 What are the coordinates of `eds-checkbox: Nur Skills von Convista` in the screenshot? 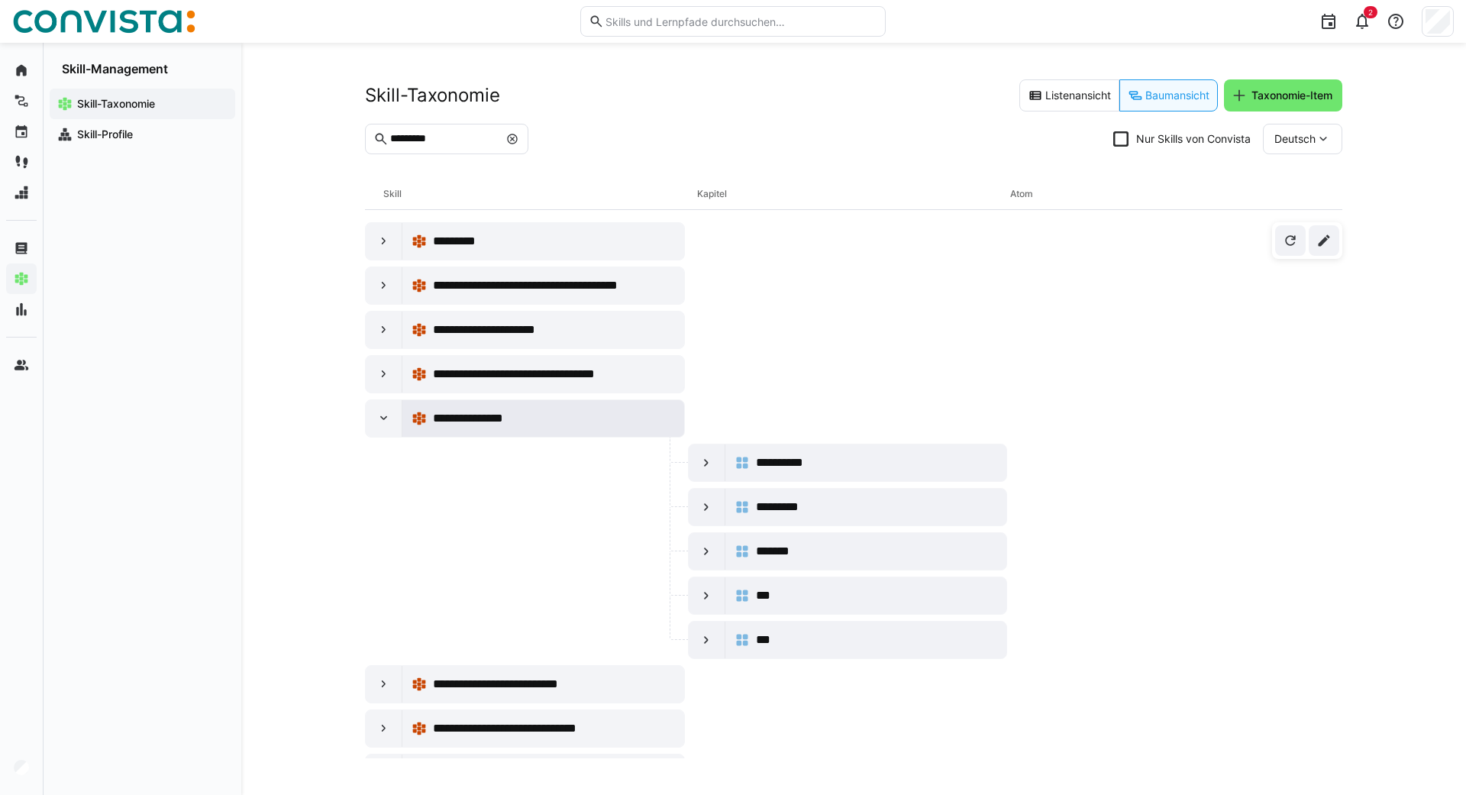 It's located at (1182, 139).